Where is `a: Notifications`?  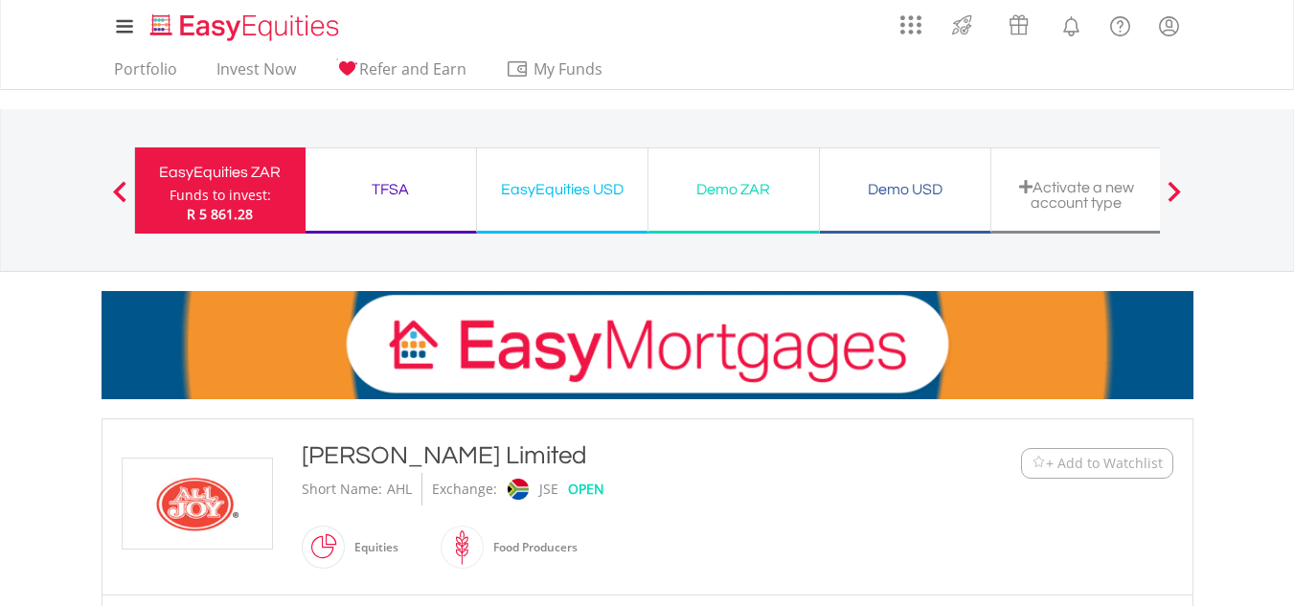
a: Notifications is located at coordinates (1071, 24).